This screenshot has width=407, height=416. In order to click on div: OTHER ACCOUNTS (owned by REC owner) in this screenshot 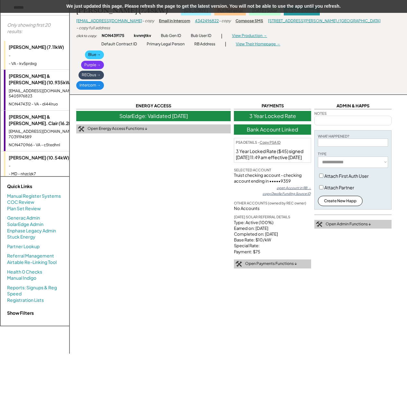, I will do `click(270, 203)`.